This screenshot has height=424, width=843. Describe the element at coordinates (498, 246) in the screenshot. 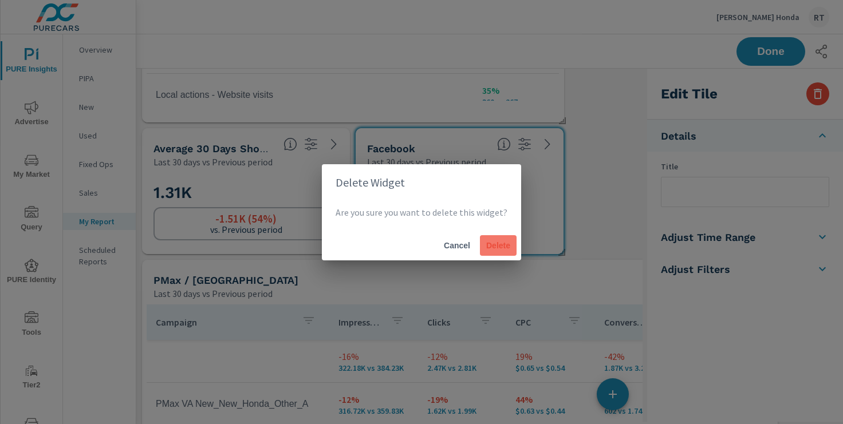

I see `button: Delete` at that location.